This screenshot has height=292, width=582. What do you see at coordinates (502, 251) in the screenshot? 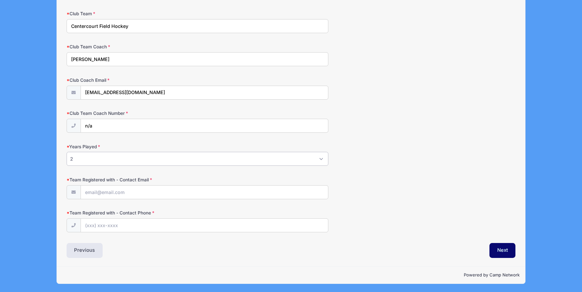
I see `button: Next` at bounding box center [502, 251].